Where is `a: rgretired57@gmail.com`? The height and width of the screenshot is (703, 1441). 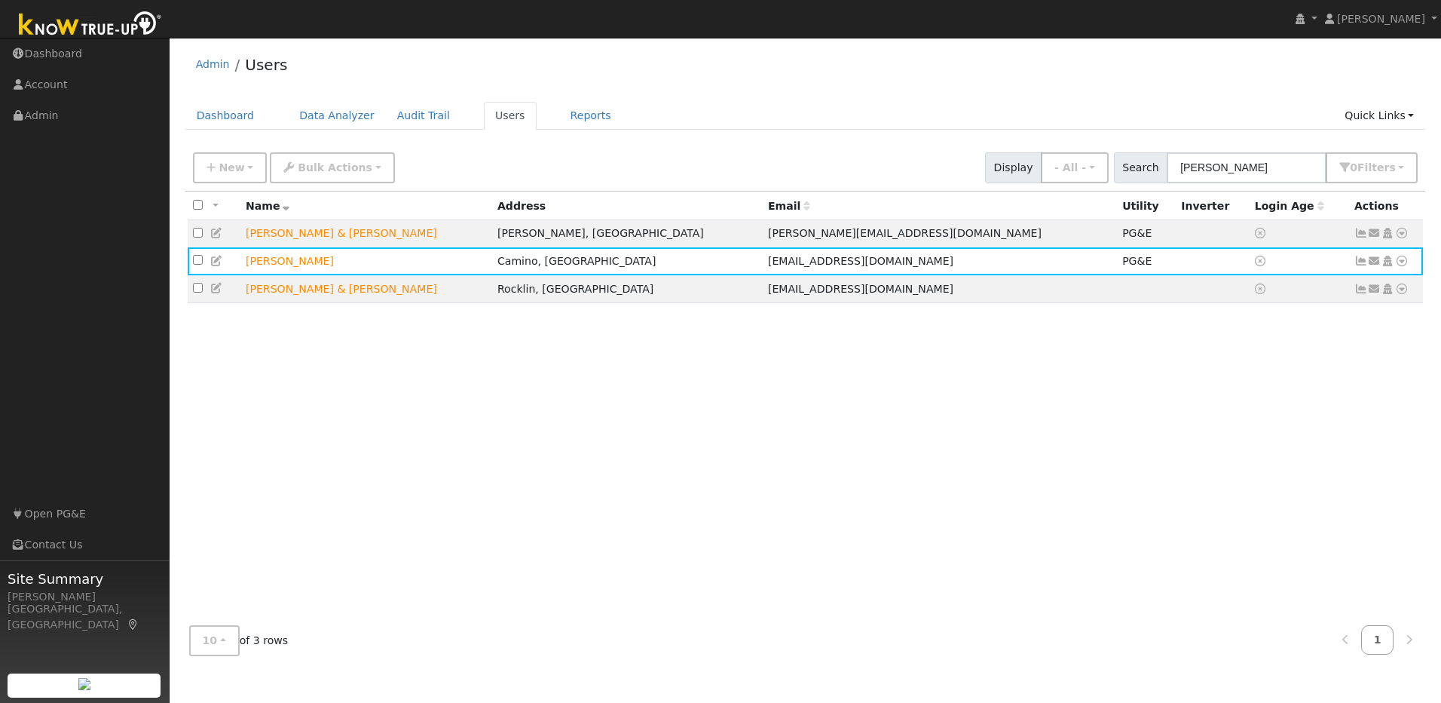
a: rgretired57@gmail.com is located at coordinates (1375, 261).